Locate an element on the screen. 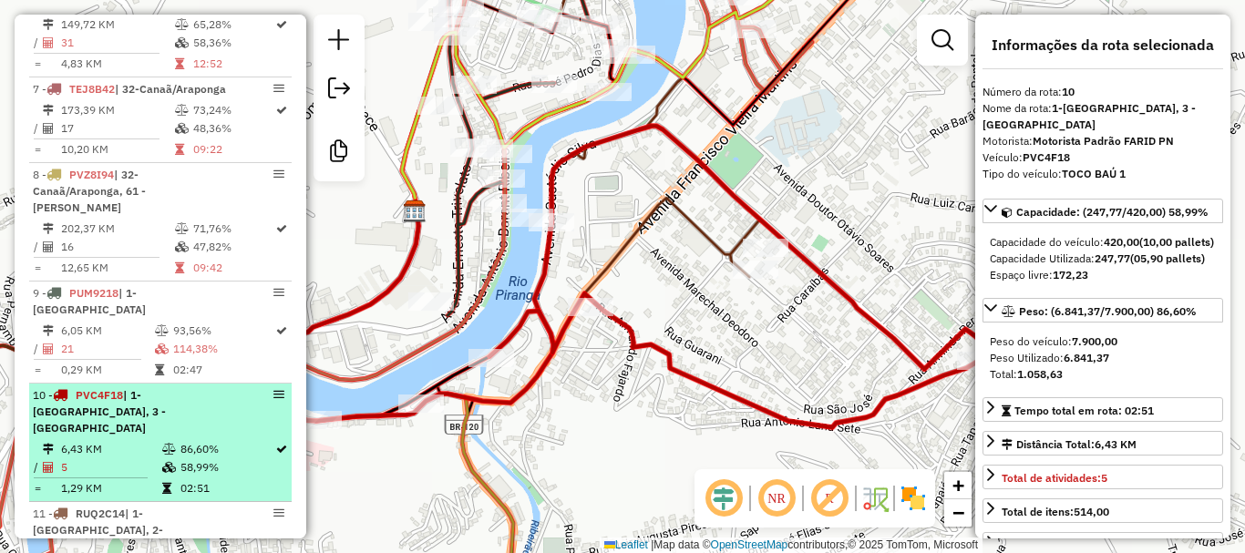  span: Peso do veículo: is located at coordinates (1054, 341).